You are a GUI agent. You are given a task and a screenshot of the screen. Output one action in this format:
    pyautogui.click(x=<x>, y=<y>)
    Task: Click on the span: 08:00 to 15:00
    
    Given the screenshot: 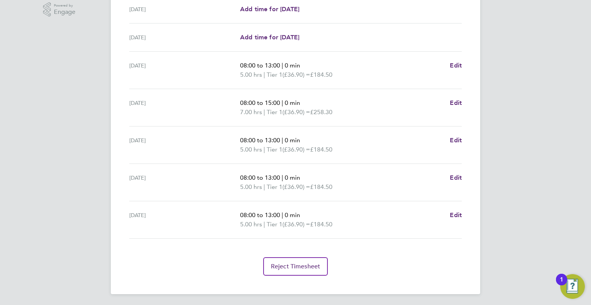 What is the action you would take?
    pyautogui.click(x=260, y=102)
    